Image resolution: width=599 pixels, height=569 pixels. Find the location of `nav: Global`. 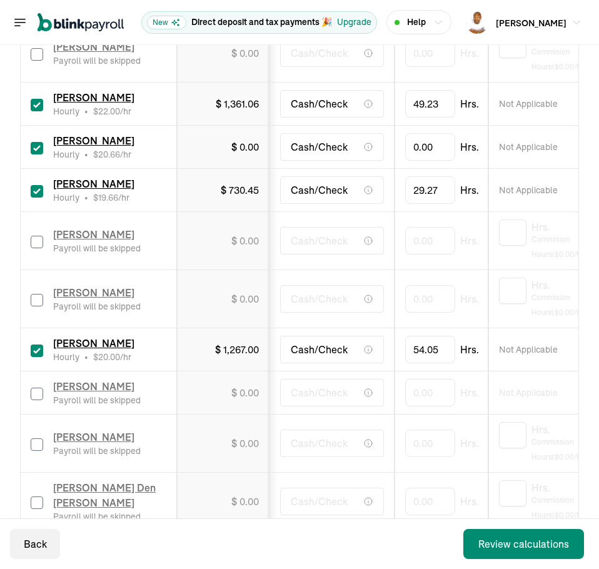

nav: Global is located at coordinates (68, 23).